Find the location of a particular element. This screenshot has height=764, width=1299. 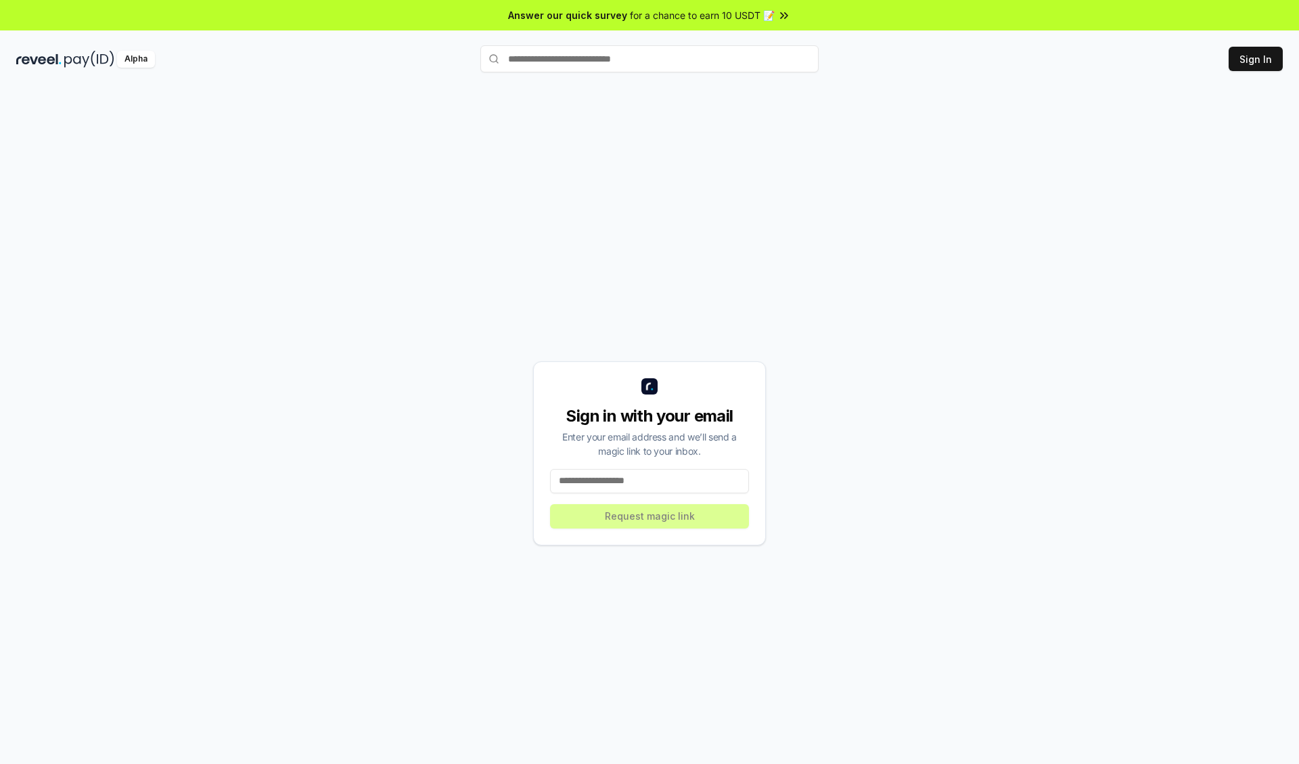

span: for a chance to earn 10 USDT 📝 is located at coordinates (702, 15).